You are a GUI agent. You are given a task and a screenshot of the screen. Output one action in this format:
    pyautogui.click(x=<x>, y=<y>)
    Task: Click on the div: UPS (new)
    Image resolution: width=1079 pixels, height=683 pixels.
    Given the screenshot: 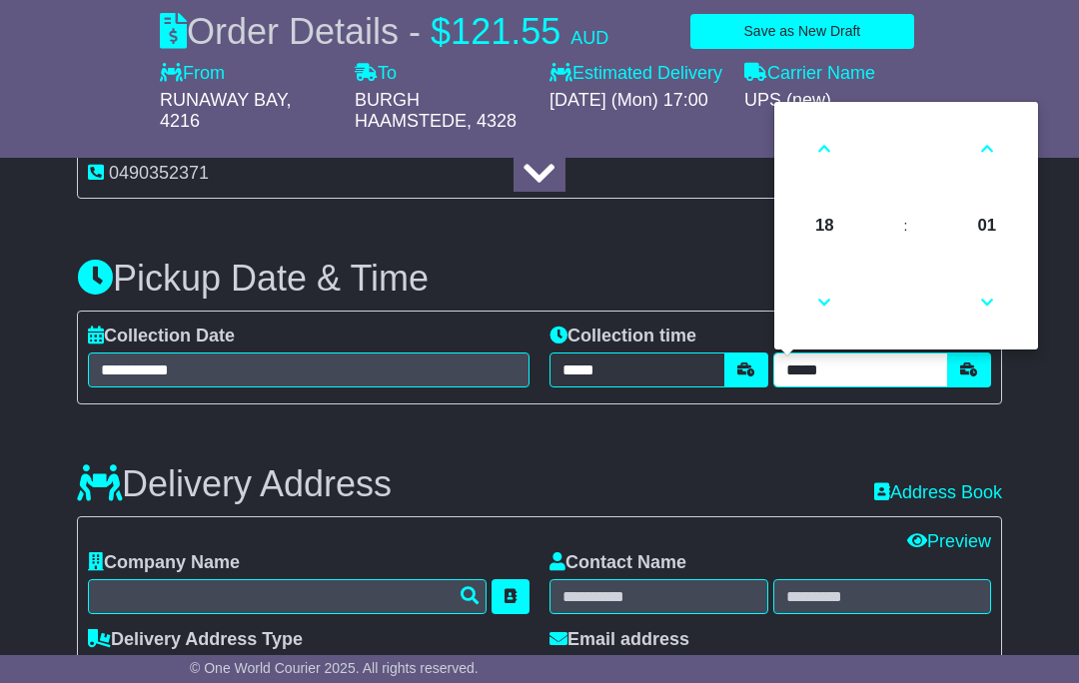 What is the action you would take?
    pyautogui.click(x=831, y=101)
    